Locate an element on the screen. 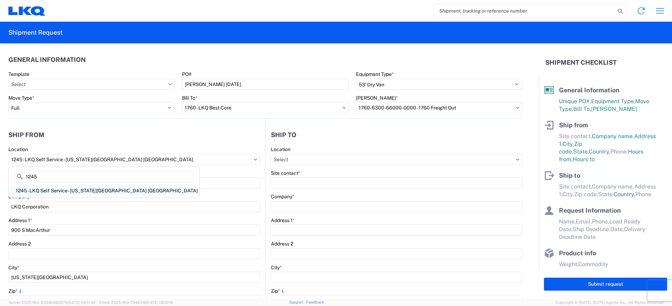 This screenshot has height=306, width=672. input: Shipment, tracking or reference number is located at coordinates (524, 11).